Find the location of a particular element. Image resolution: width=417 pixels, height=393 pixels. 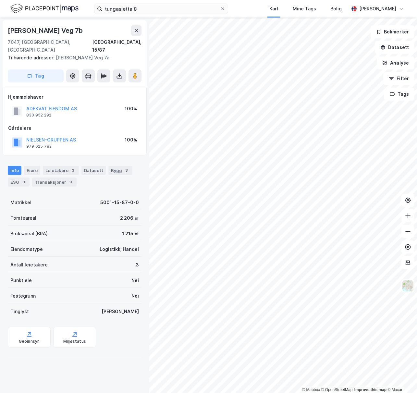

div: 979 625 782 is located at coordinates (39, 146).